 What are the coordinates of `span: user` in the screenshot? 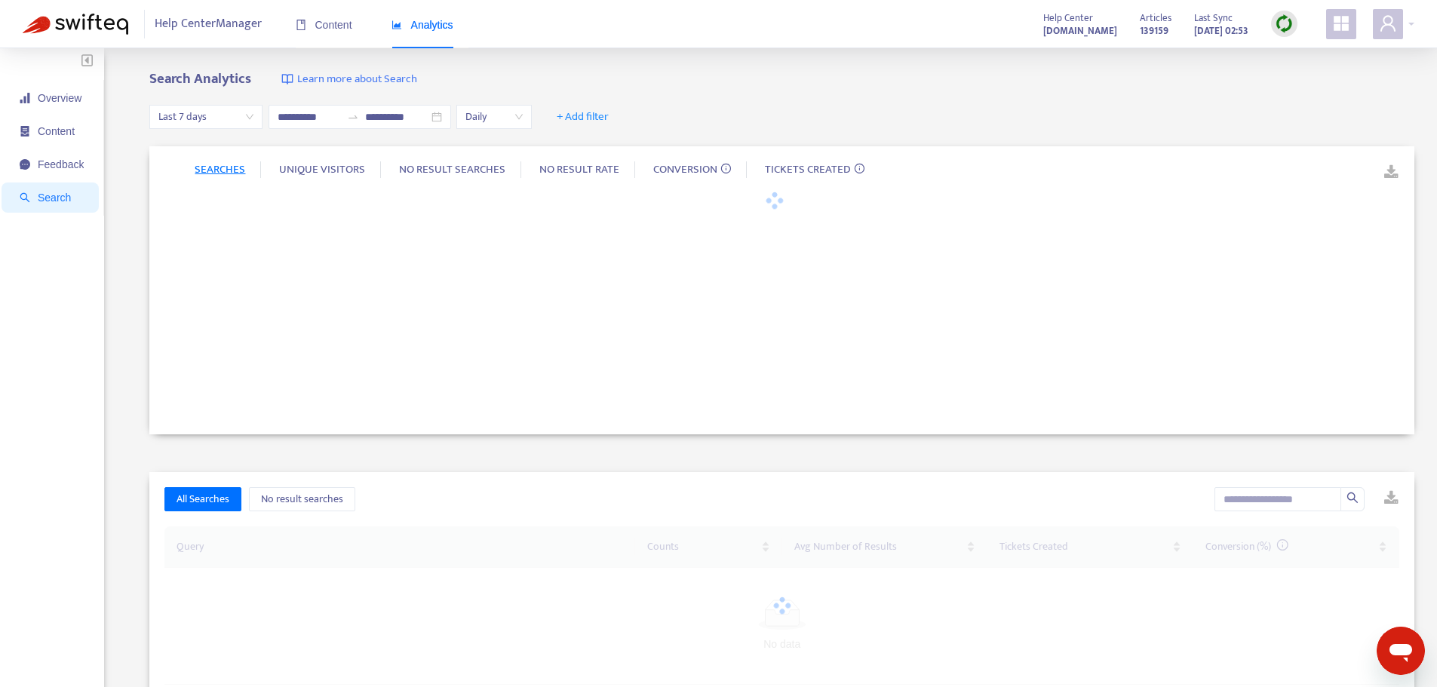 It's located at (1388, 23).